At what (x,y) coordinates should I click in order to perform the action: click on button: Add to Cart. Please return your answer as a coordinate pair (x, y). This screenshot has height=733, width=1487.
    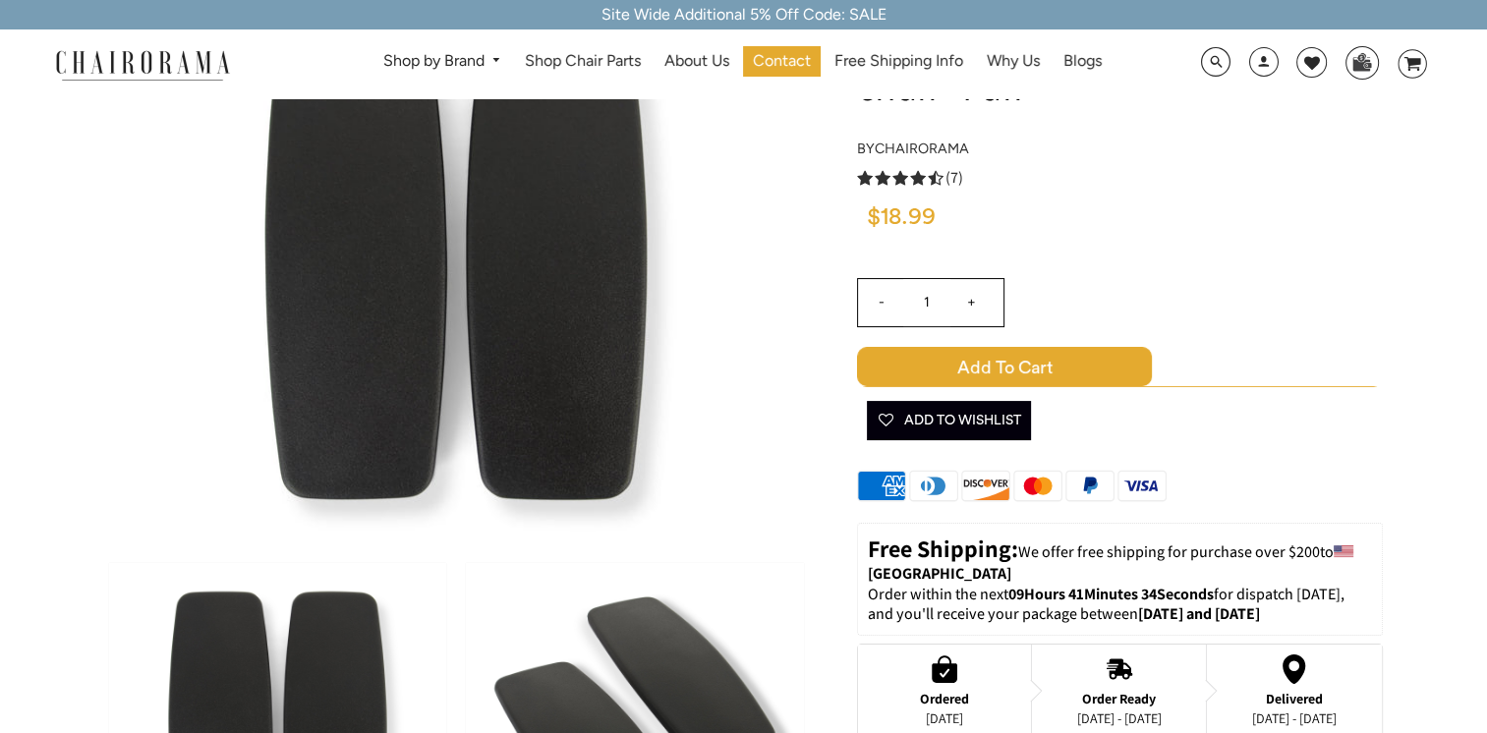
    Looking at the image, I should click on (1120, 367).